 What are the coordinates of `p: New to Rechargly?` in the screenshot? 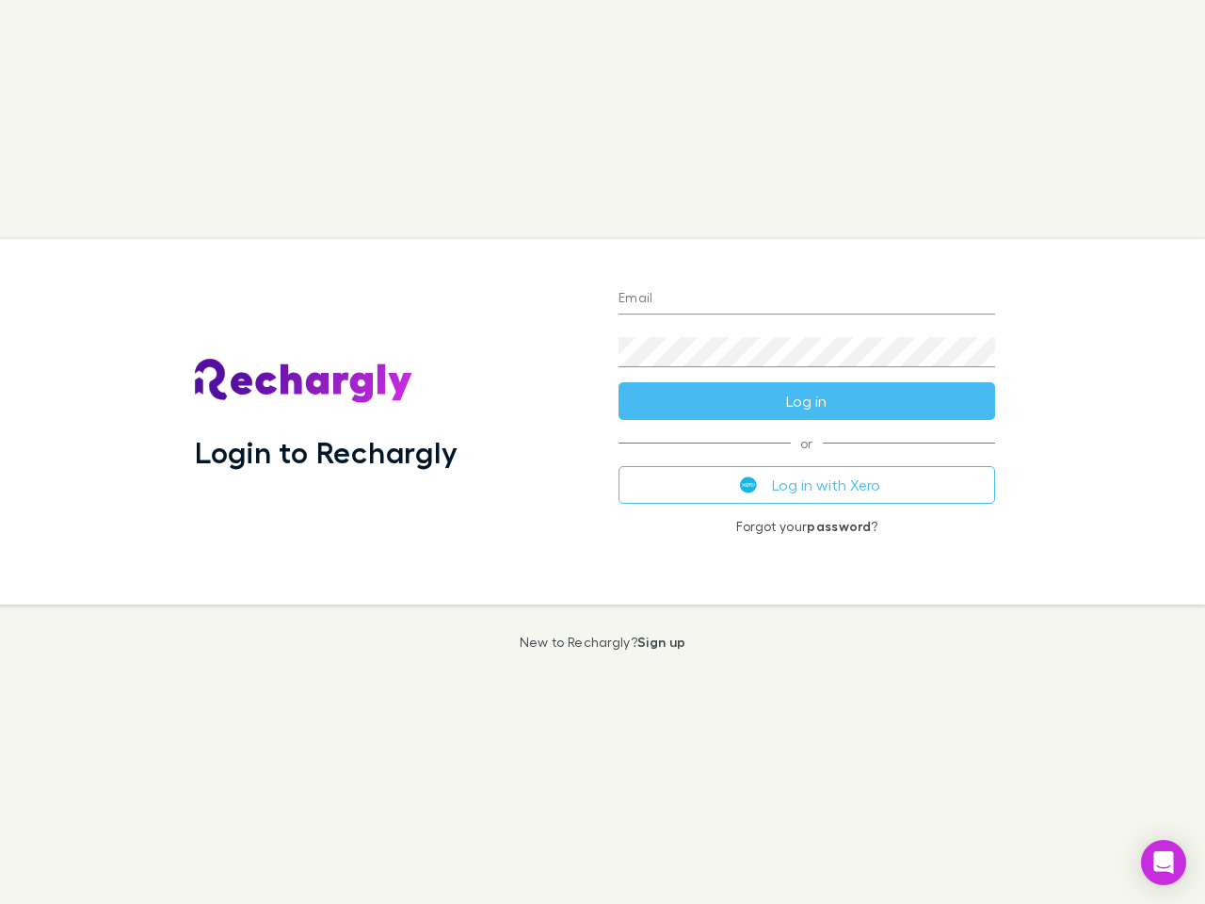 It's located at (602, 642).